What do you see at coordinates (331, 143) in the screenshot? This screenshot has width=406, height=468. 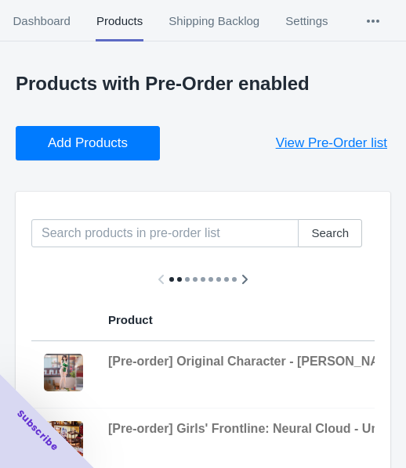 I see `button: View Pre-Order list` at bounding box center [331, 143].